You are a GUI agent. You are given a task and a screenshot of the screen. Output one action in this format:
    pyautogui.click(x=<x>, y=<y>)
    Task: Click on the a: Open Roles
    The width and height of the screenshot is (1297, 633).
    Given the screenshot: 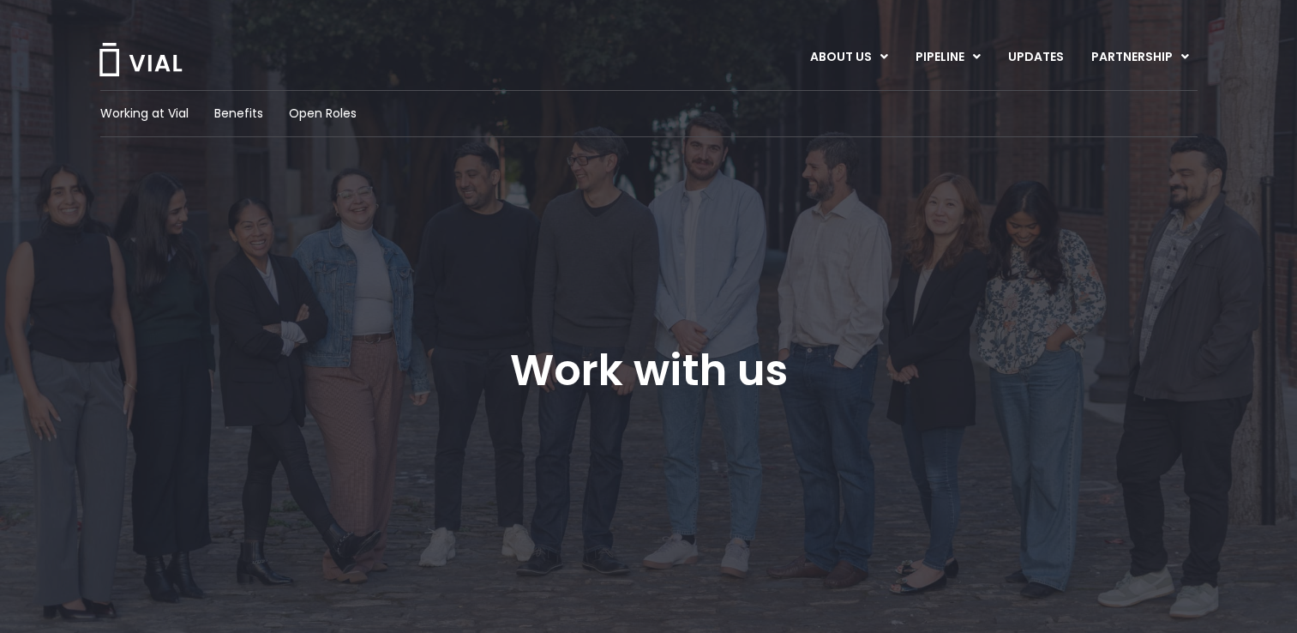 What is the action you would take?
    pyautogui.click(x=322, y=113)
    